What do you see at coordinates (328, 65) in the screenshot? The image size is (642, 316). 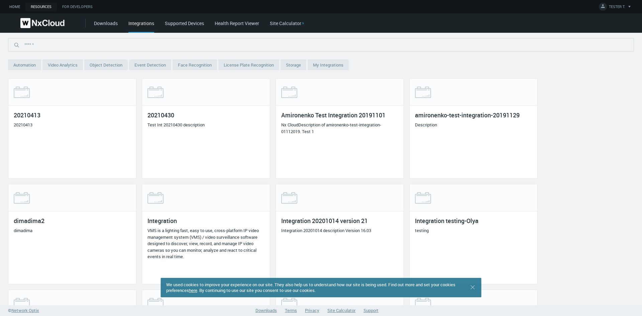 I see `a: My Integrations` at bounding box center [328, 65].